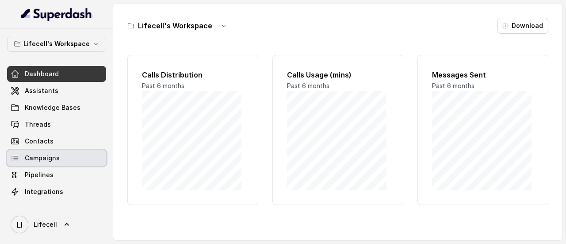 This screenshot has width=566, height=244. What do you see at coordinates (45, 224) in the screenshot?
I see `span: Lifecell` at bounding box center [45, 224].